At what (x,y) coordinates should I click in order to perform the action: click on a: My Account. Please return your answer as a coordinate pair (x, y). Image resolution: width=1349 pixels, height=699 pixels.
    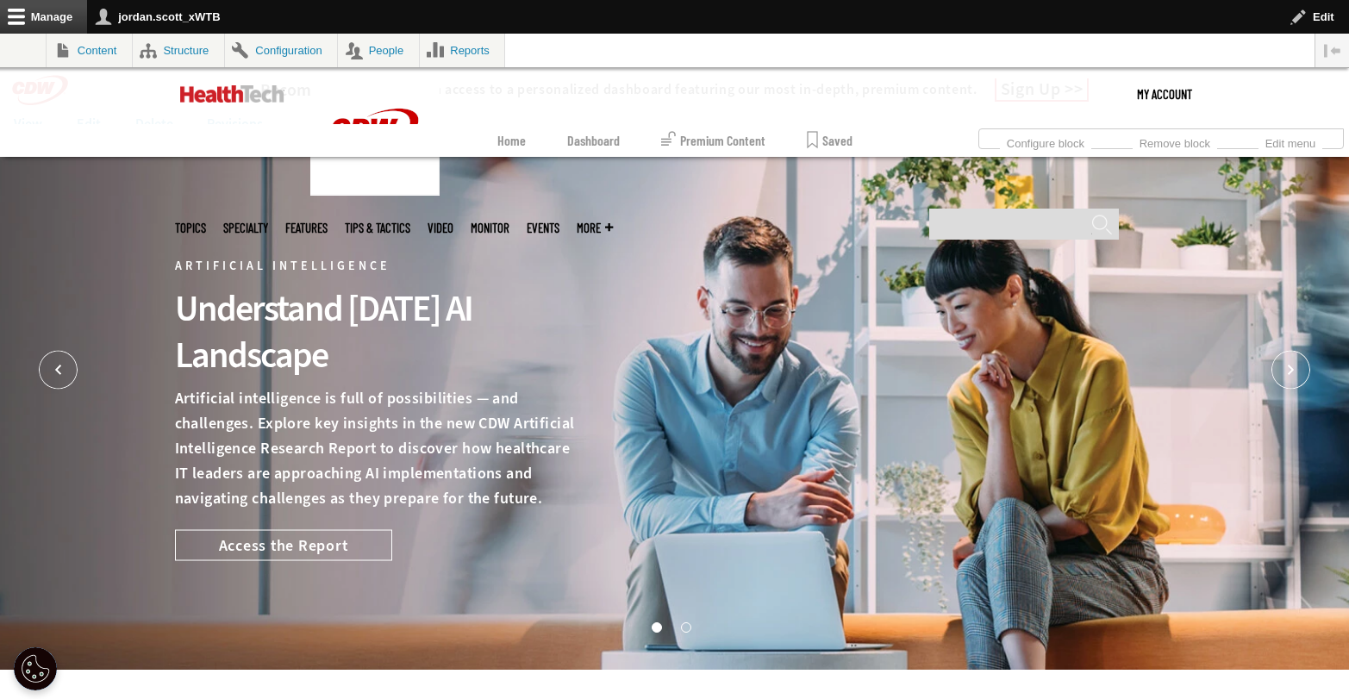
    Looking at the image, I should click on (1164, 94).